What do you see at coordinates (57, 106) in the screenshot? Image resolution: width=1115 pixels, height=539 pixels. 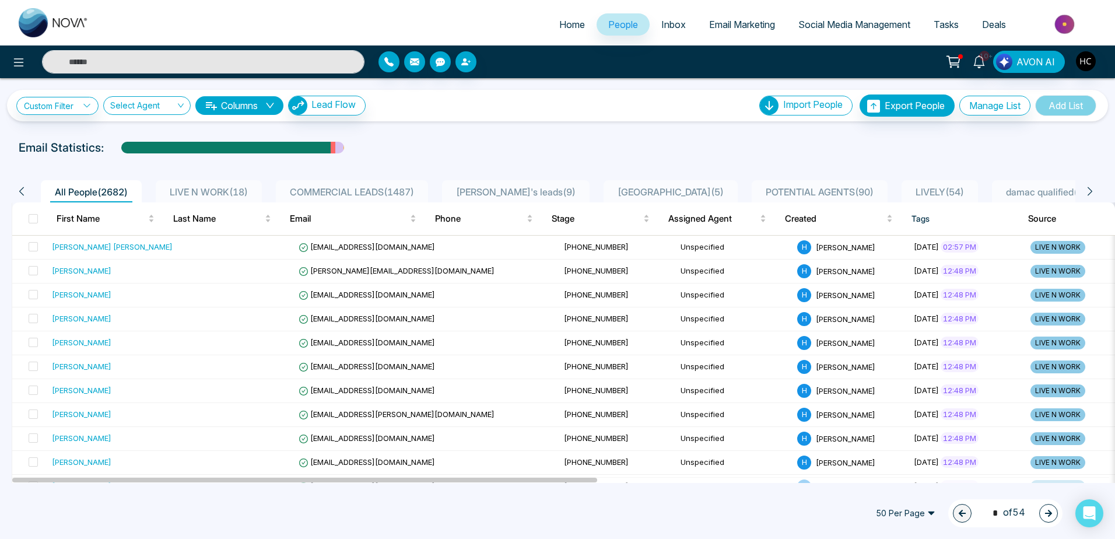 I see `a: Custom Filter` at bounding box center [57, 106].